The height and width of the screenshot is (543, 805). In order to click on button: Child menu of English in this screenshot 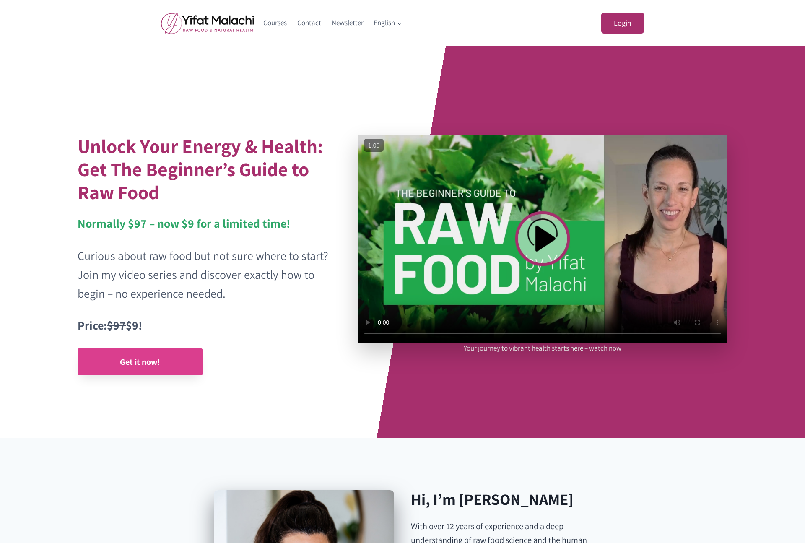, I will do `click(388, 23)`.